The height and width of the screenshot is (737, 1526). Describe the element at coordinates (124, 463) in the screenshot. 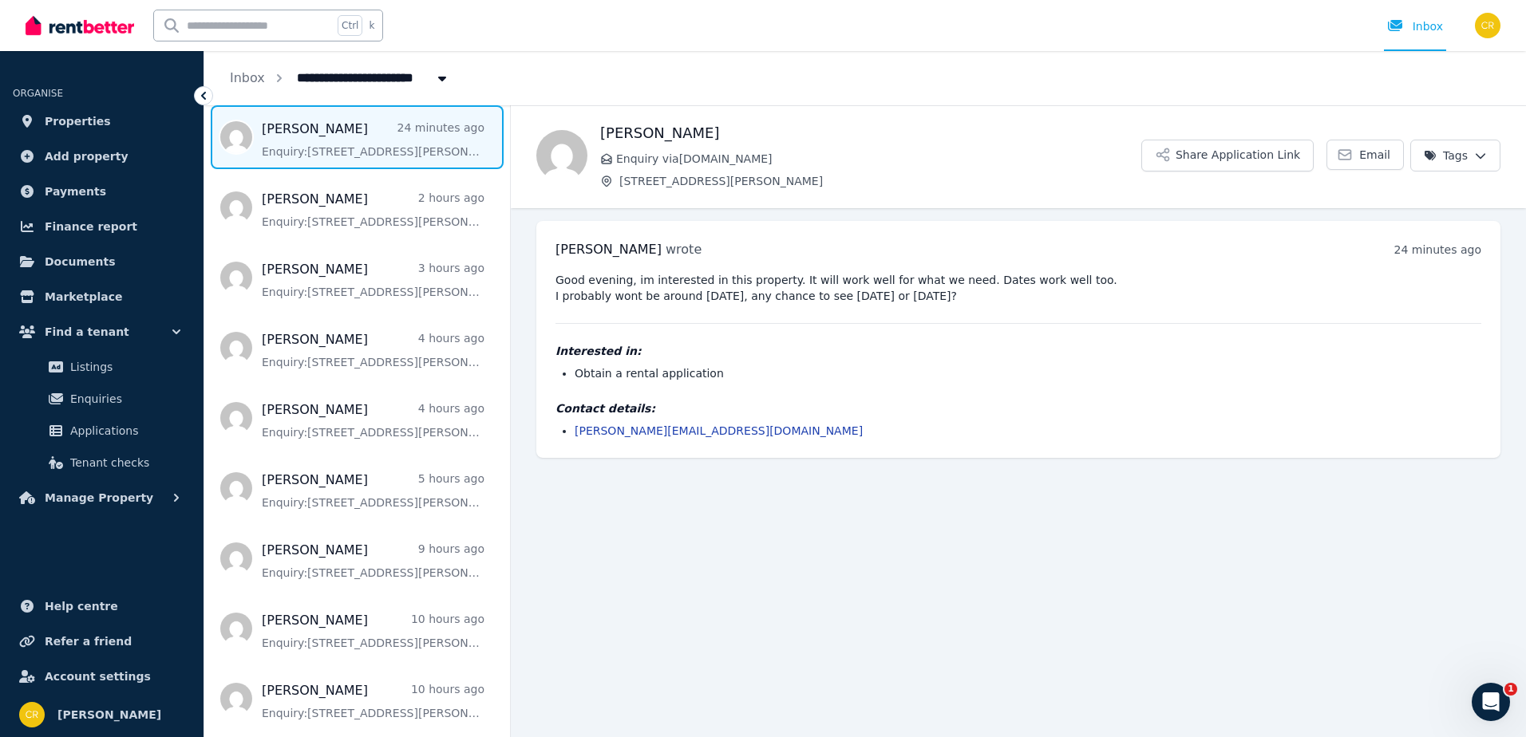

I see `span: Tenant checks` at that location.